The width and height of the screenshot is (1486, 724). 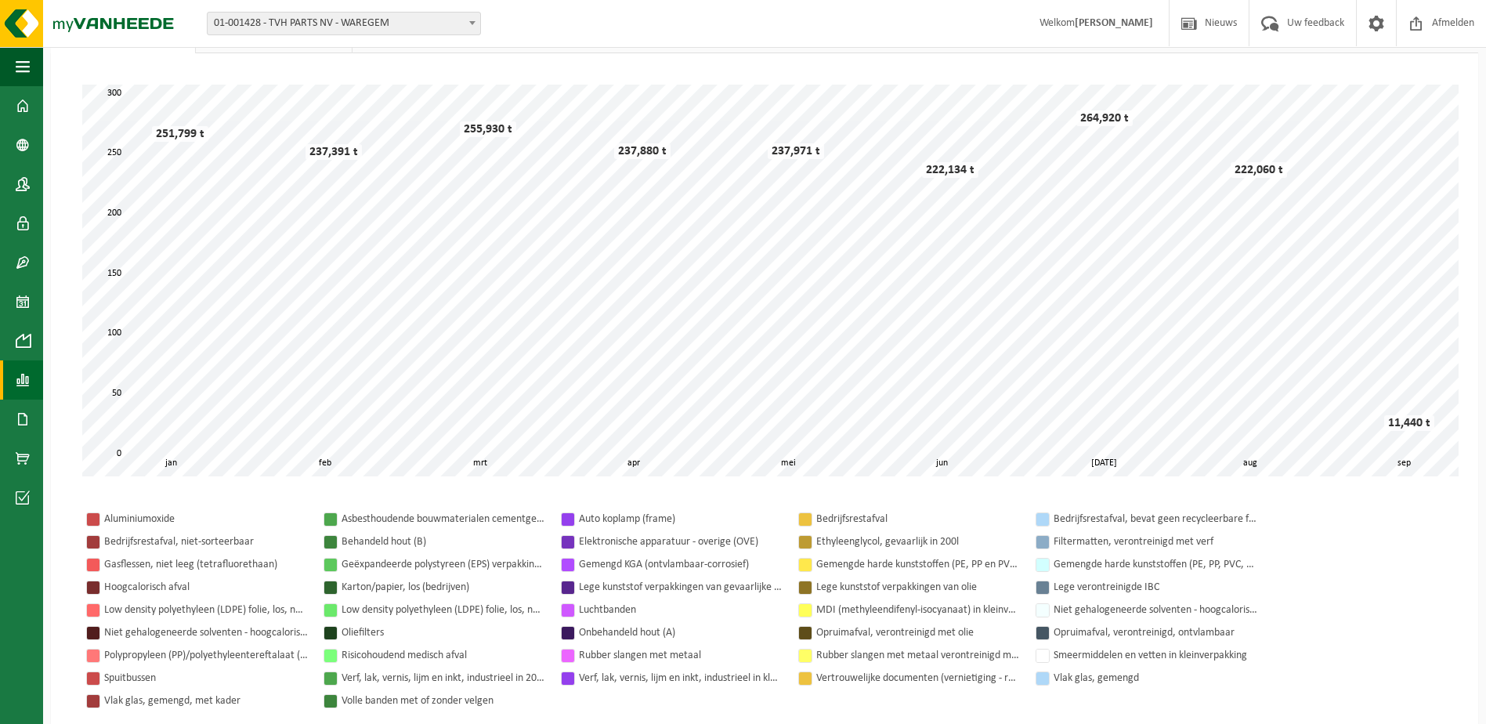 I want to click on div: 237,880 t, so click(x=642, y=151).